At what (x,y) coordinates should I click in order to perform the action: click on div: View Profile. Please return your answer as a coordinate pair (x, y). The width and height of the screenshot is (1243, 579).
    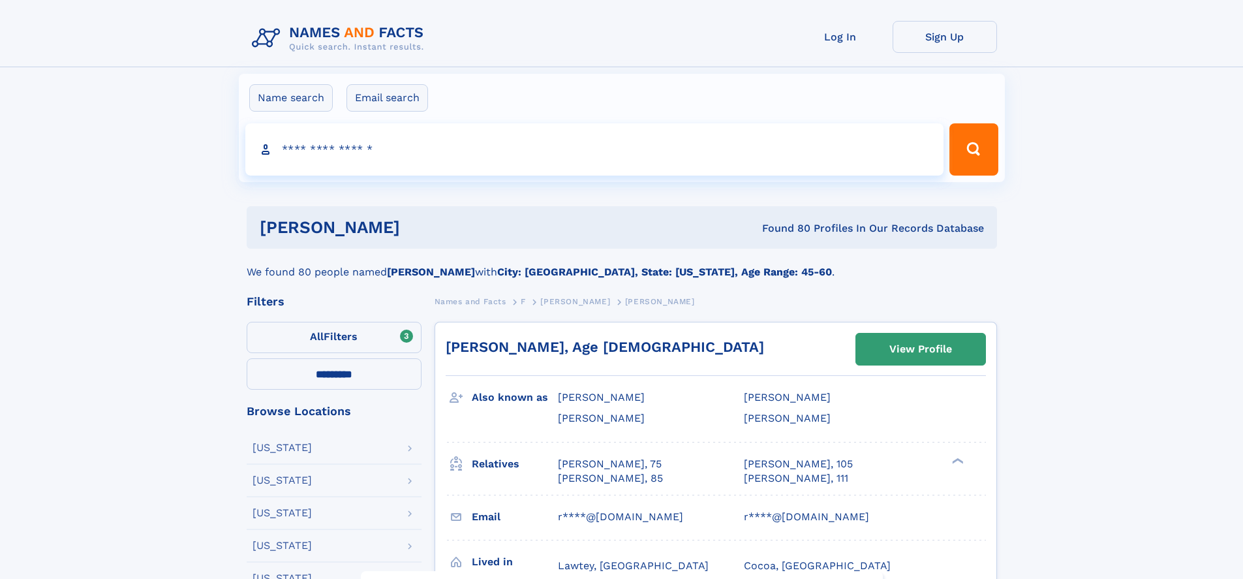
    Looking at the image, I should click on (921, 349).